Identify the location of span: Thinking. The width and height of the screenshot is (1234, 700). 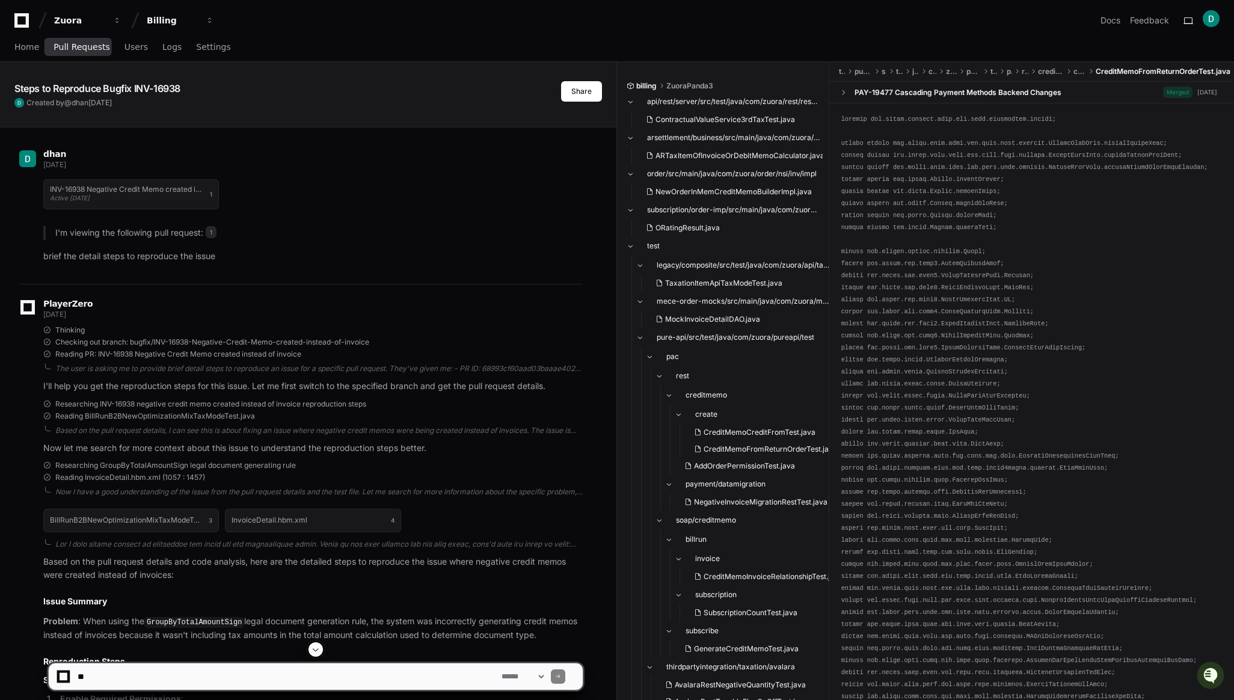
(70, 330).